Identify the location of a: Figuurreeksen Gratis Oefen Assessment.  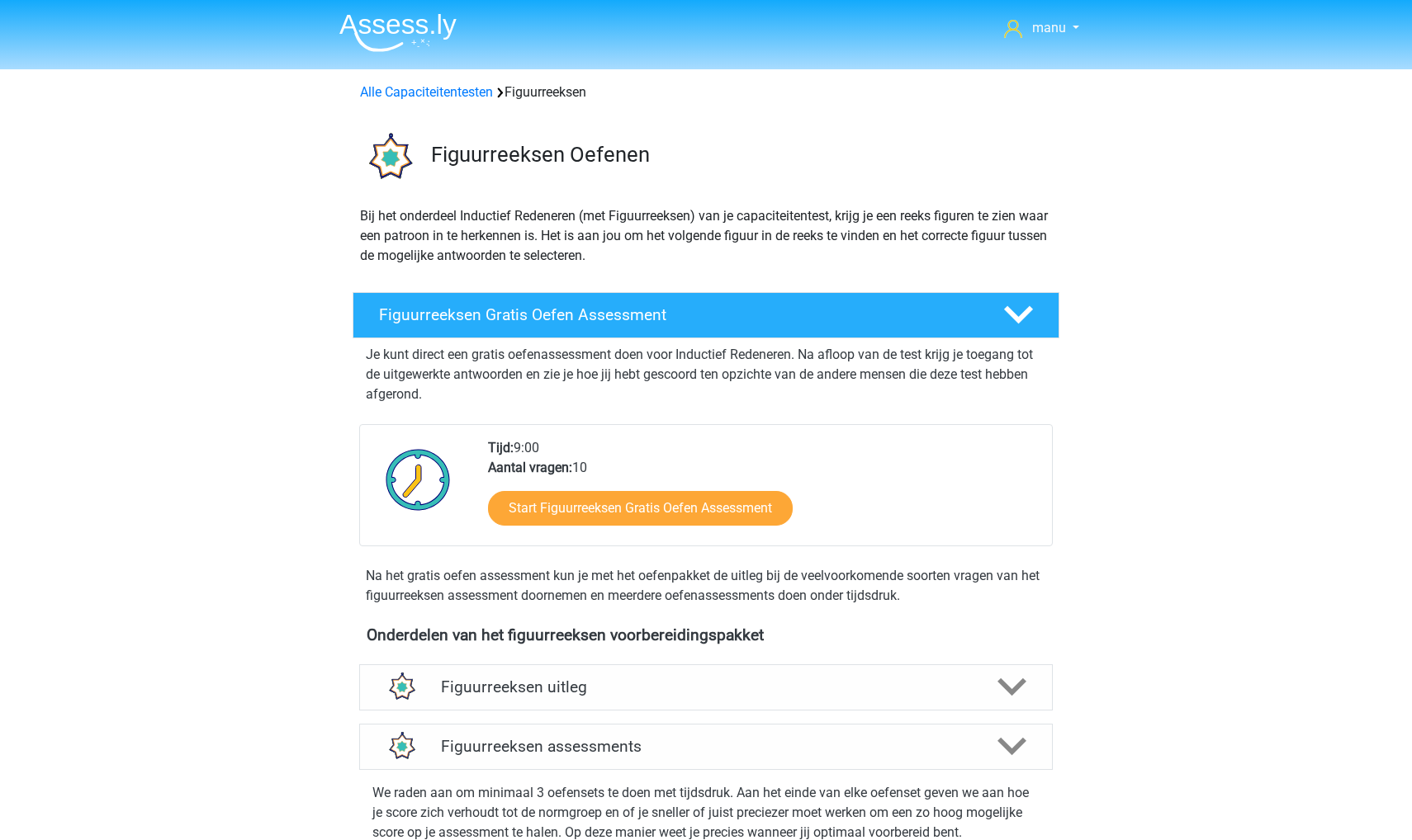
(706, 315).